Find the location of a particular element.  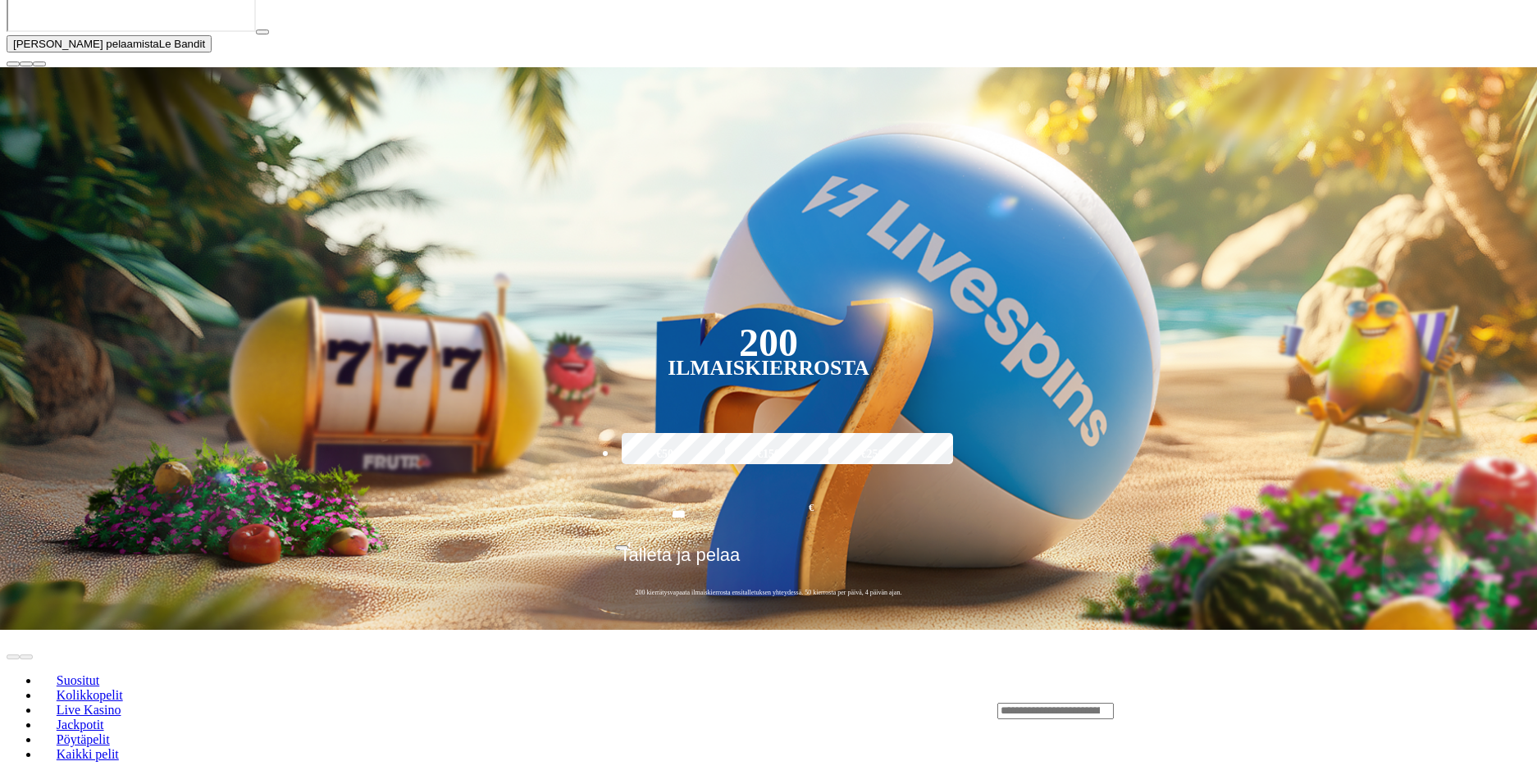

label: €150 is located at coordinates (768, 454).